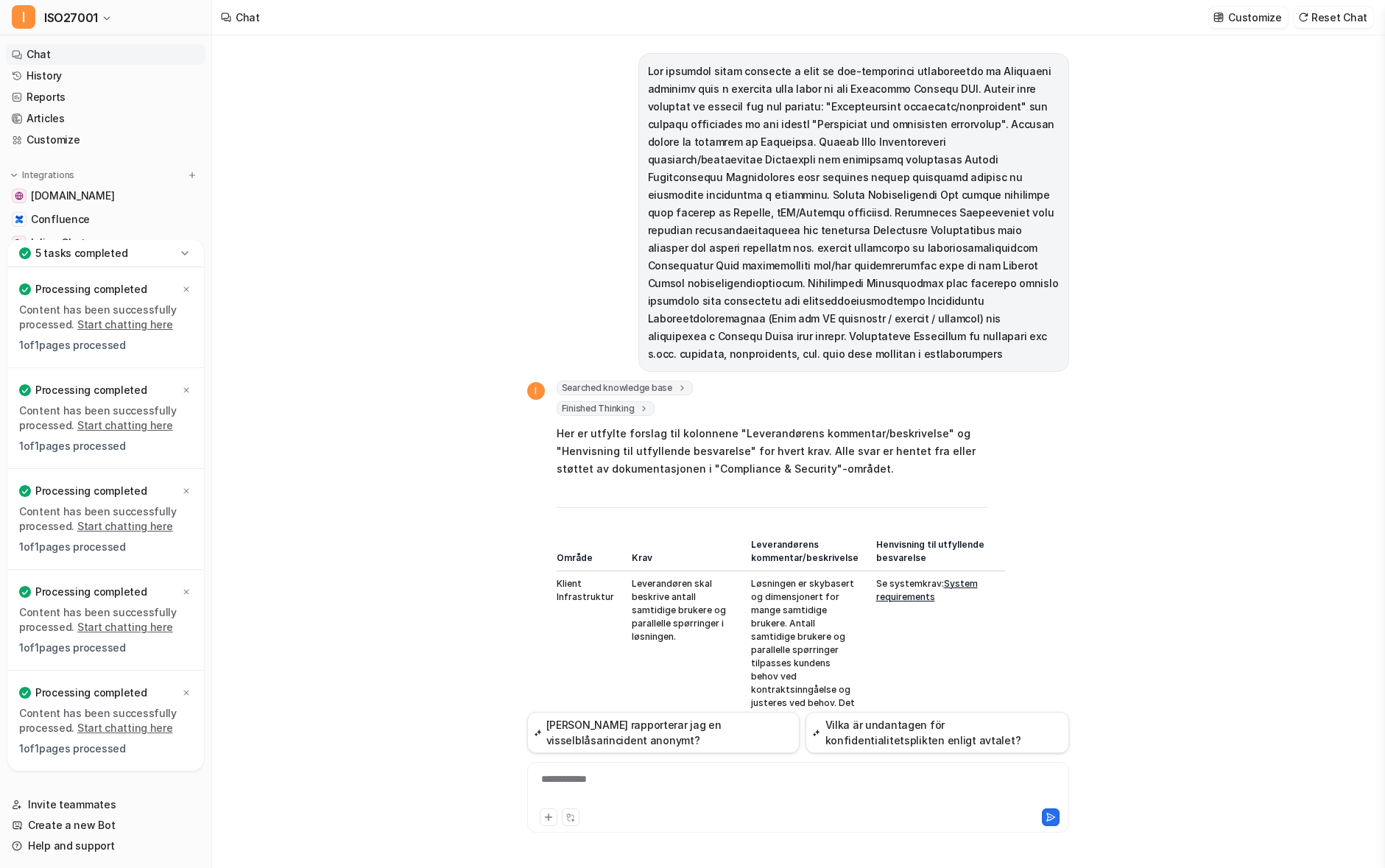  What do you see at coordinates (48, 175) in the screenshot?
I see `p: Integrations` at bounding box center [48, 175].